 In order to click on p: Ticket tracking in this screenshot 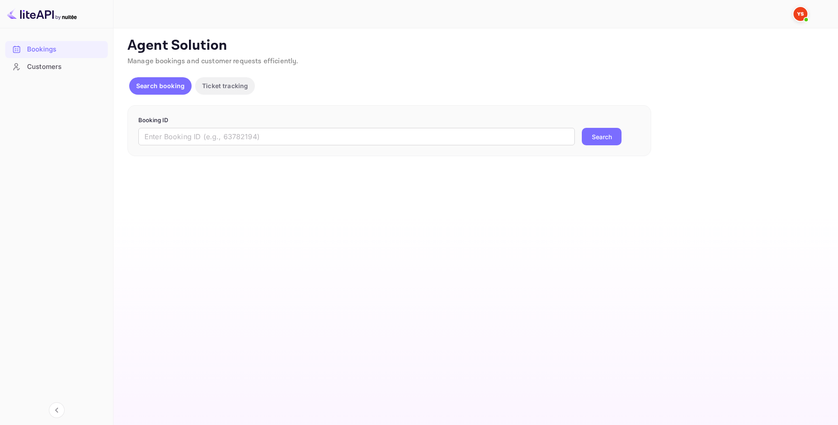, I will do `click(225, 86)`.